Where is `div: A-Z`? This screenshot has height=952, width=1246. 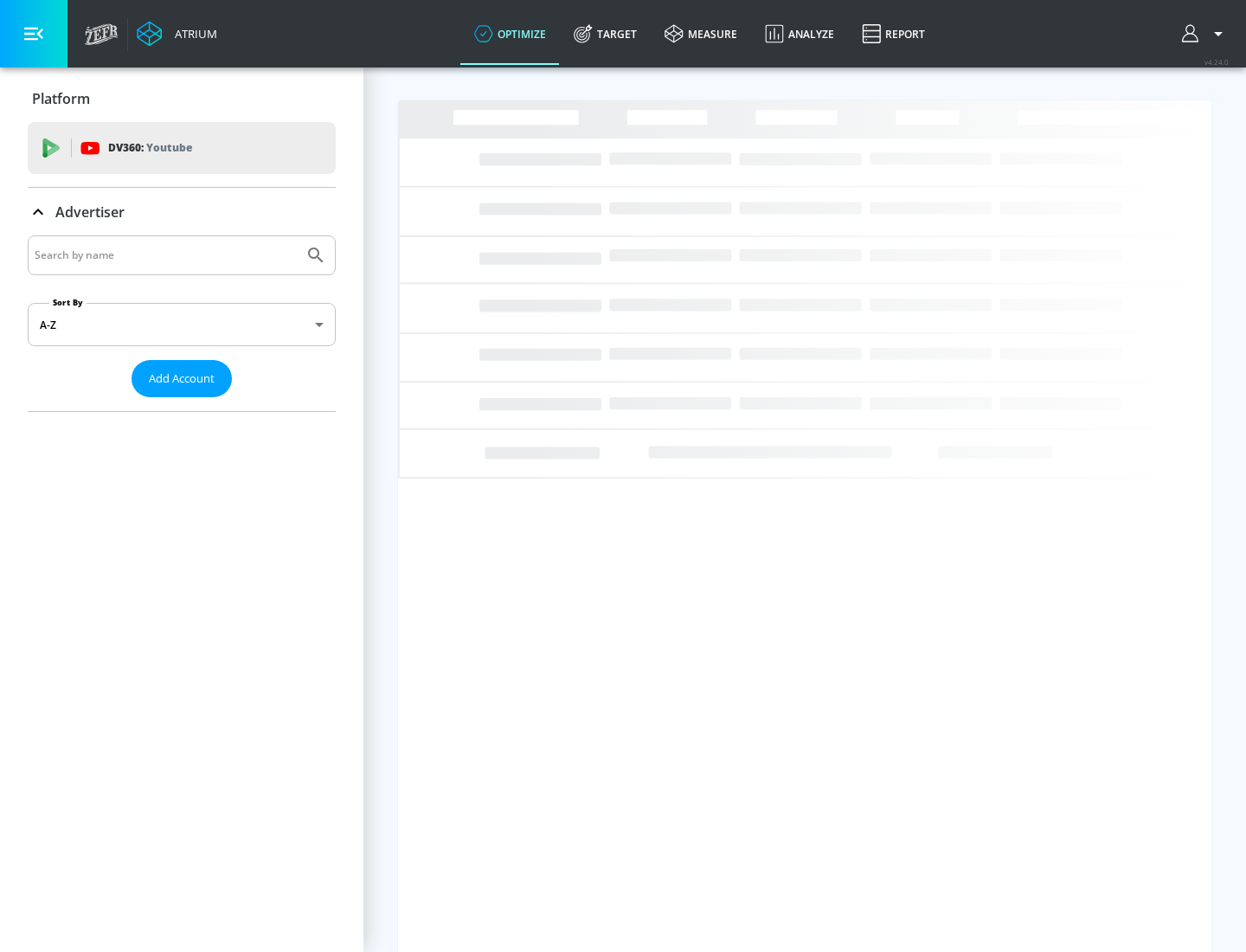 div: A-Z is located at coordinates (182, 325).